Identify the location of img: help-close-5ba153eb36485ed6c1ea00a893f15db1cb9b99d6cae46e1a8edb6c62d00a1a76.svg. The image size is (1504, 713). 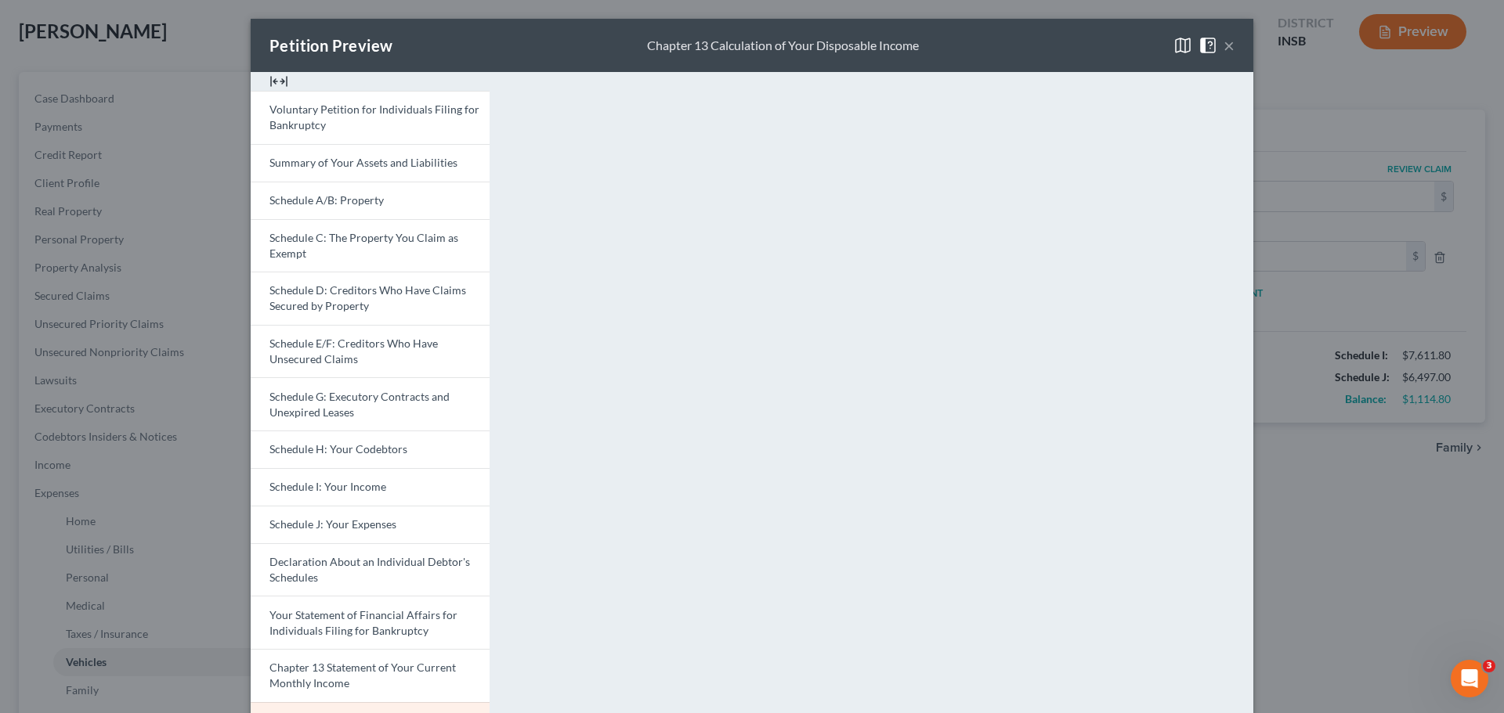
(1208, 45).